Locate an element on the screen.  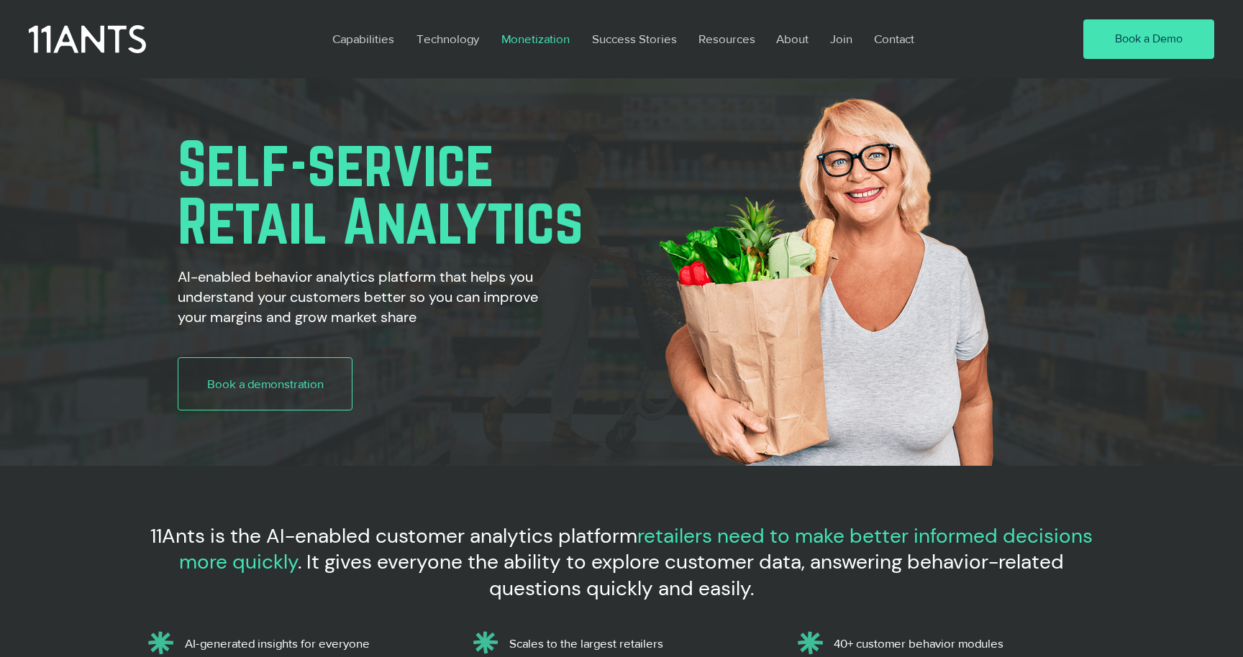
span: Book a Demo is located at coordinates (1149, 39).